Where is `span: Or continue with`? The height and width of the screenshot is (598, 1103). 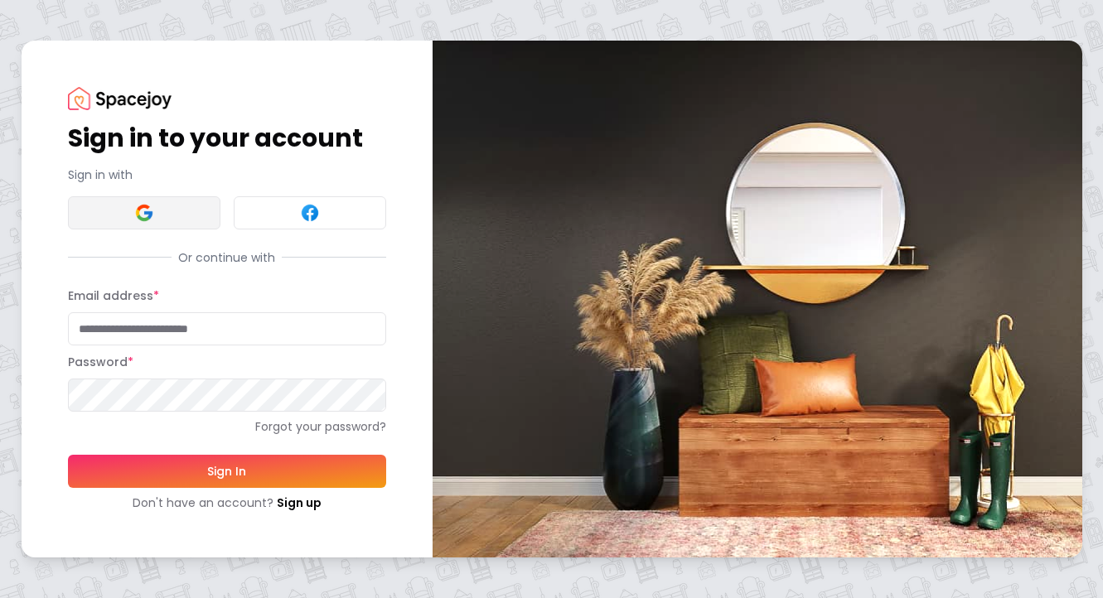 span: Or continue with is located at coordinates (226, 258).